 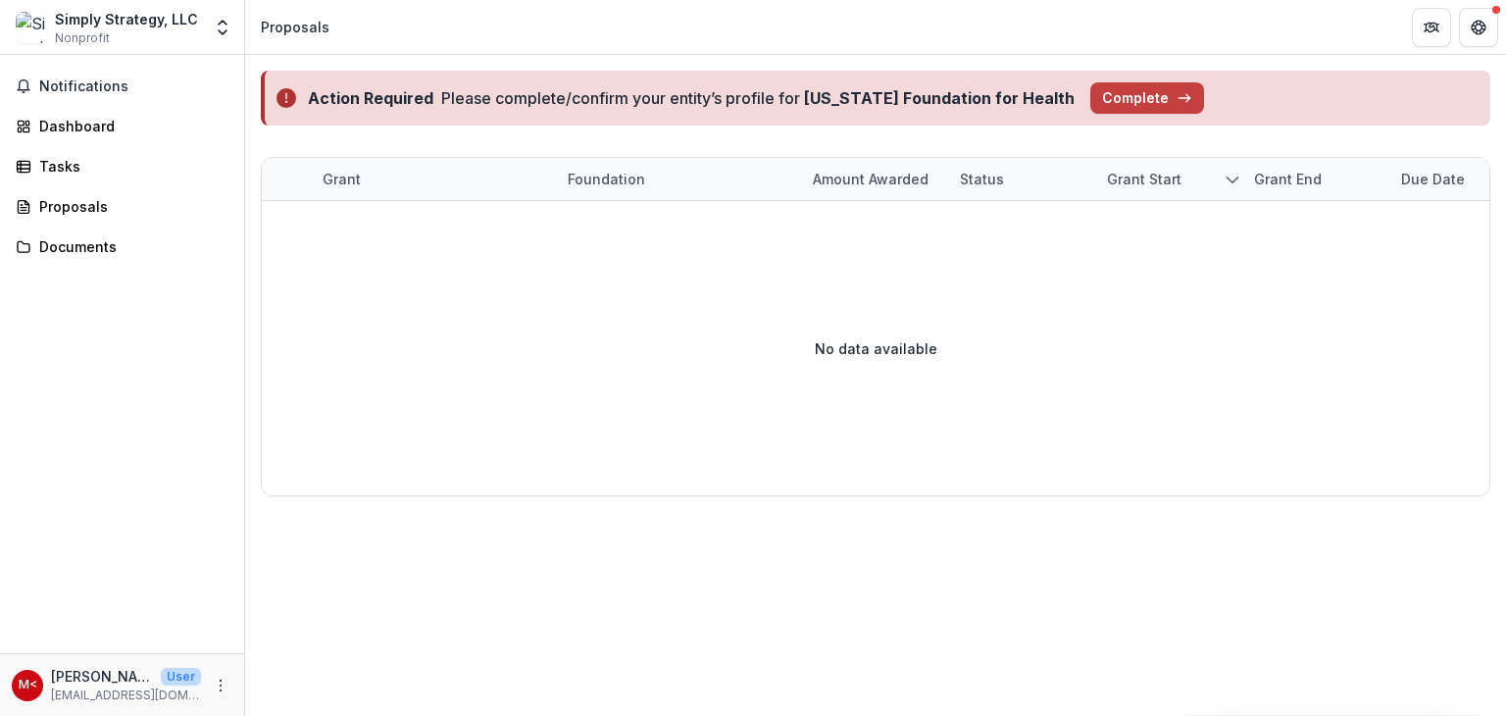 What do you see at coordinates (180, 676) in the screenshot?
I see `p: User` at bounding box center [180, 676].